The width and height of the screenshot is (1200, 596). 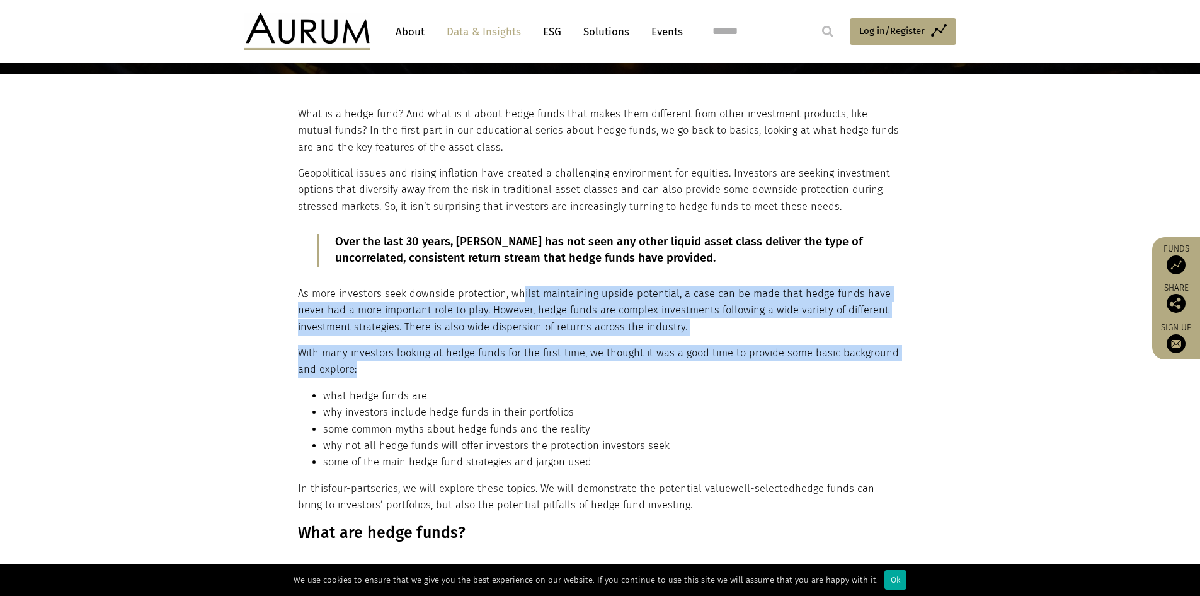 I want to click on div: Ok, so click(x=895, y=579).